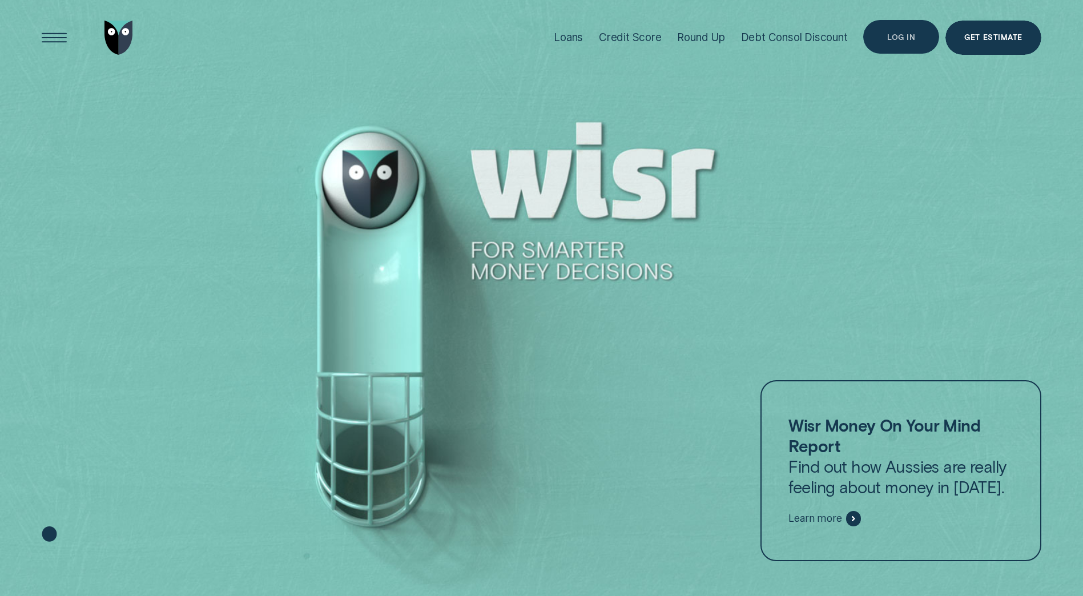 This screenshot has width=1083, height=596. What do you see at coordinates (901, 37) in the screenshot?
I see `button: Log in` at bounding box center [901, 37].